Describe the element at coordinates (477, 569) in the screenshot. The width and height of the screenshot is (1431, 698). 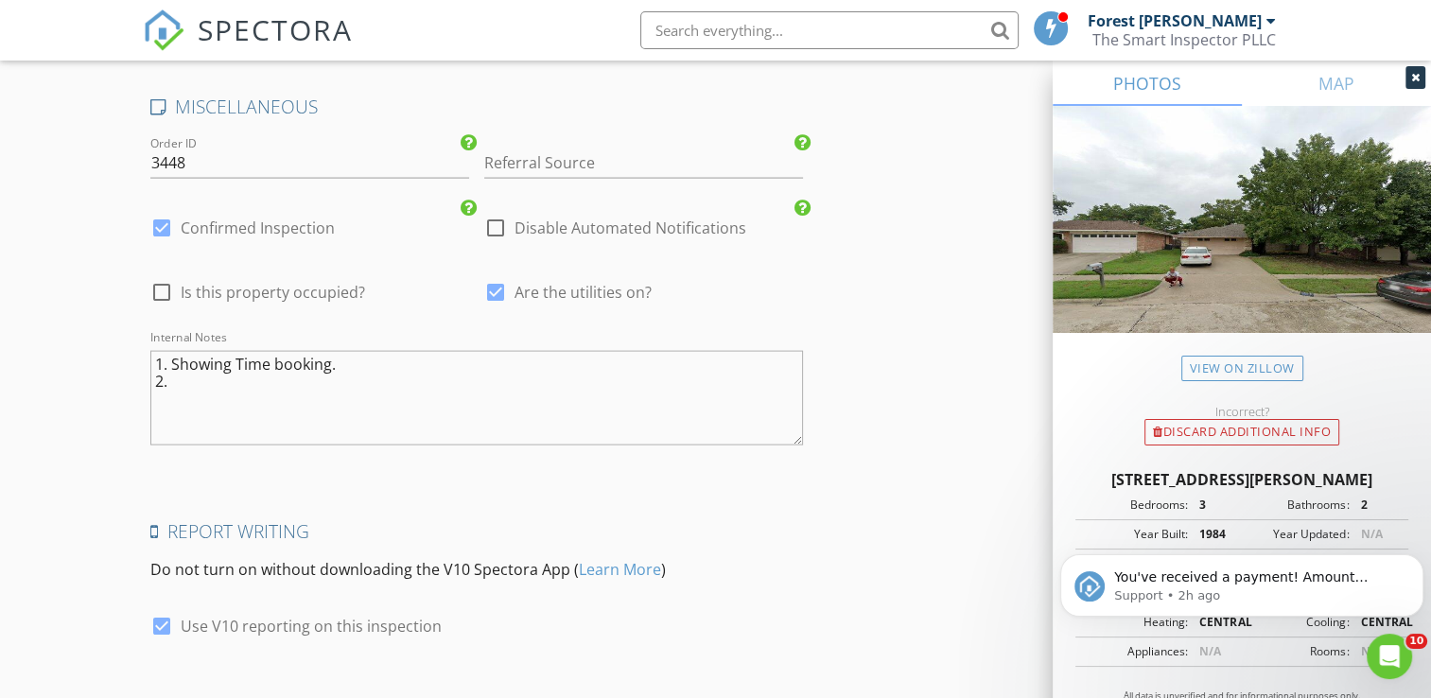
I see `p: Do not turn on without downloading the V10 Spectora App ( )` at that location.